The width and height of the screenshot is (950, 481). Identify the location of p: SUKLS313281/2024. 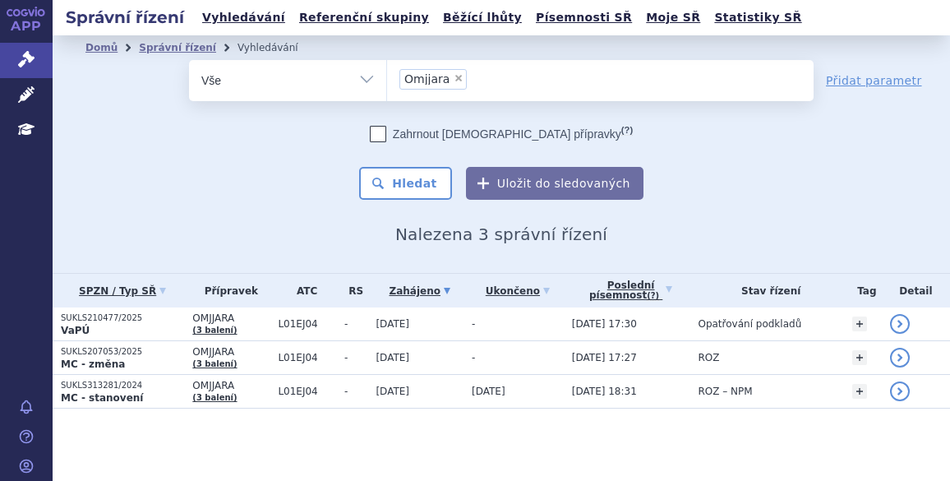
(122, 385).